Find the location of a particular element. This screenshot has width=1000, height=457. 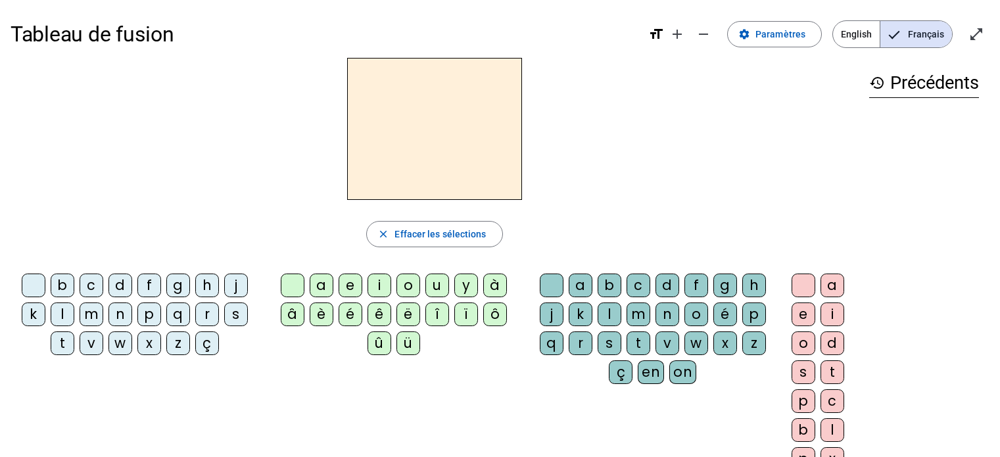

span: Français is located at coordinates (916, 34).